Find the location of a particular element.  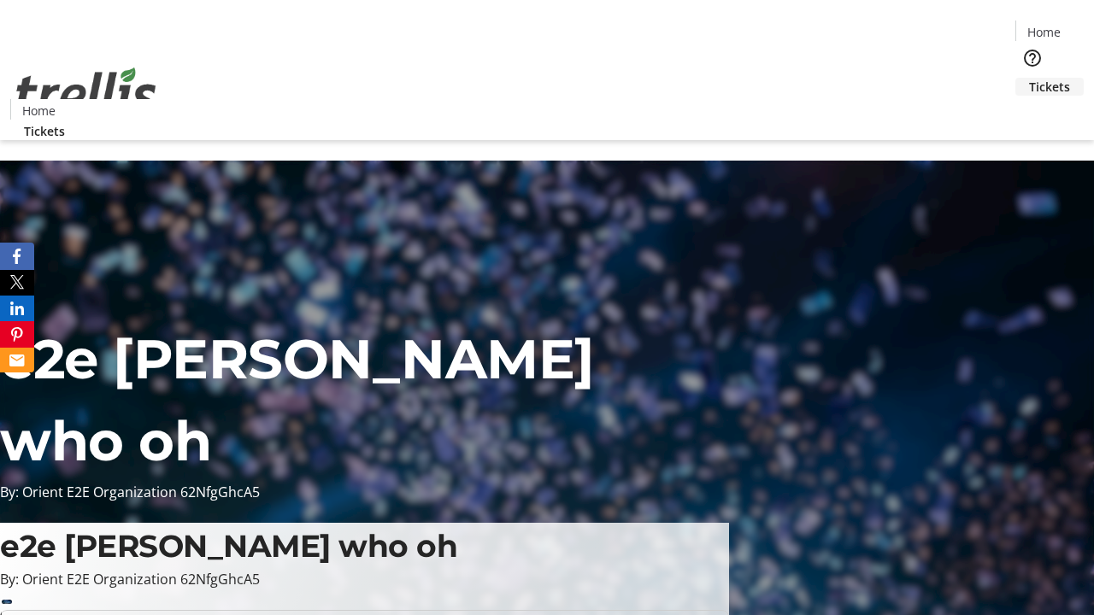

button: Cart is located at coordinates (1032, 113).